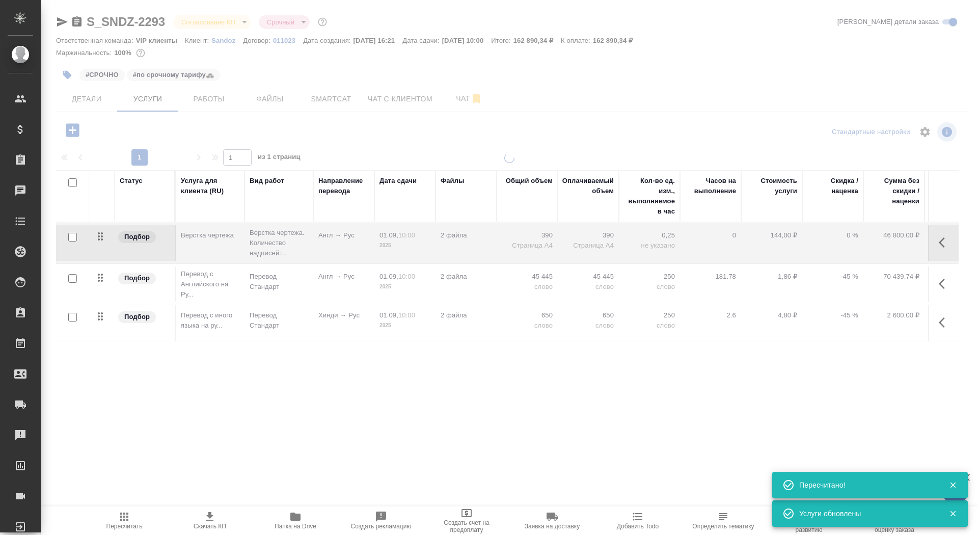 The height and width of the screenshot is (535, 978). Describe the element at coordinates (344, 186) in the screenshot. I see `div: Направление перевода` at that location.